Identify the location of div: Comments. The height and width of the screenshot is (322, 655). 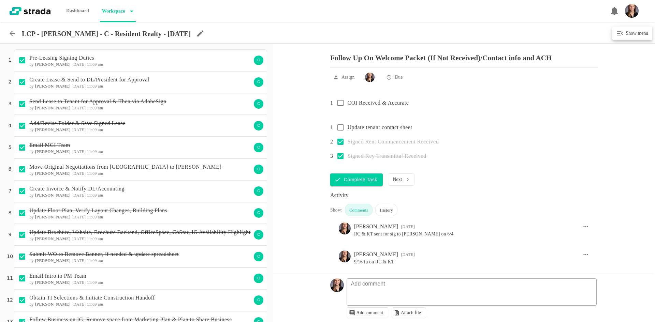
(359, 210).